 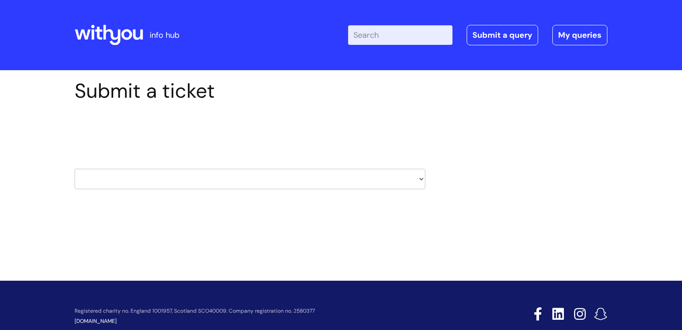 I want to click on p: info hub, so click(x=164, y=35).